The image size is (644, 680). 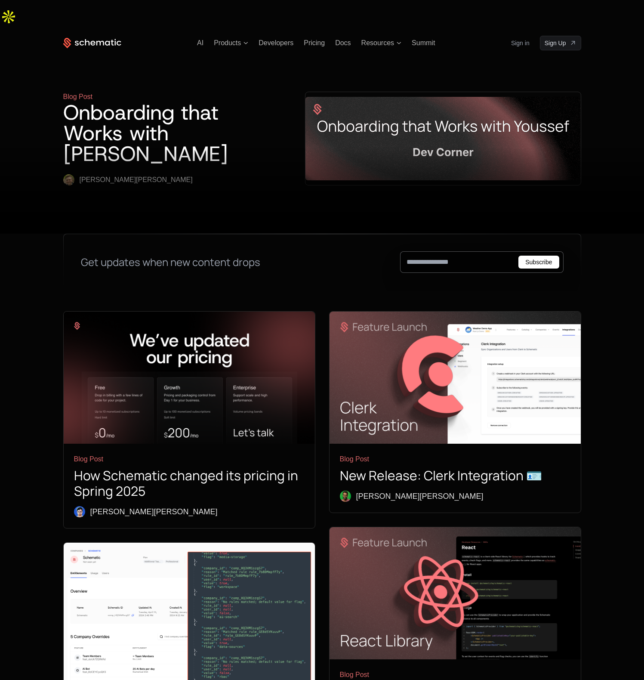 What do you see at coordinates (343, 43) in the screenshot?
I see `a: Docs` at bounding box center [343, 43].